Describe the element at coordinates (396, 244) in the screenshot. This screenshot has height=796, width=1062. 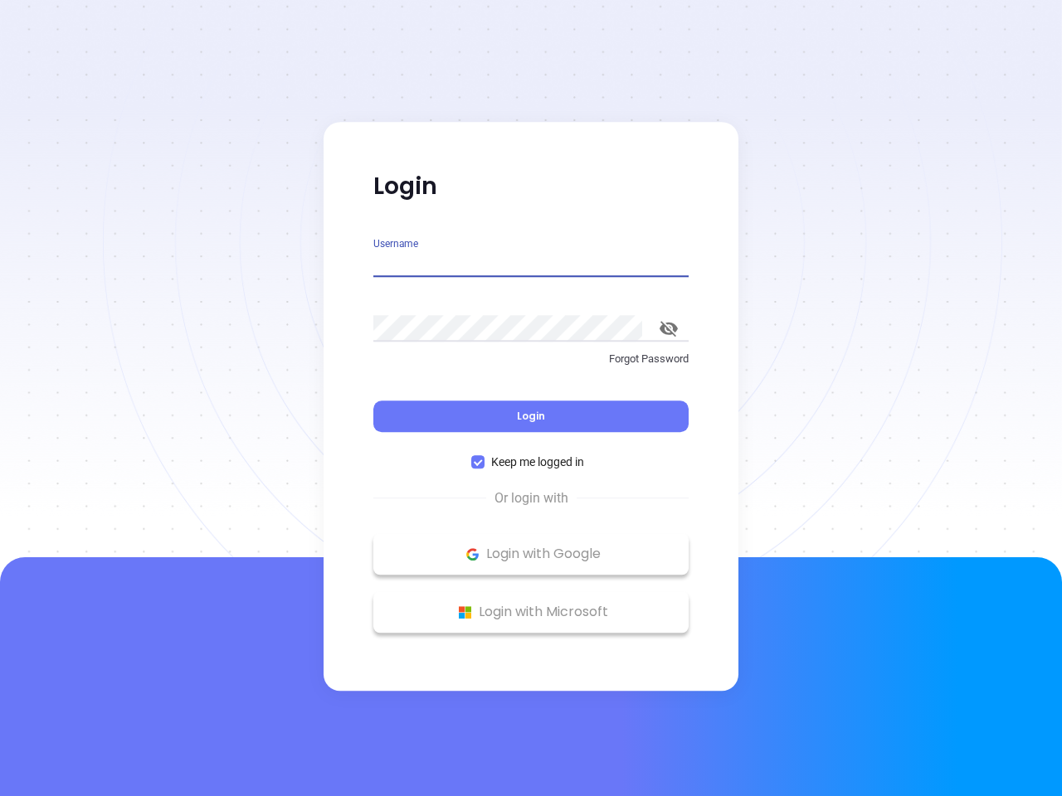
I see `label: Username` at that location.